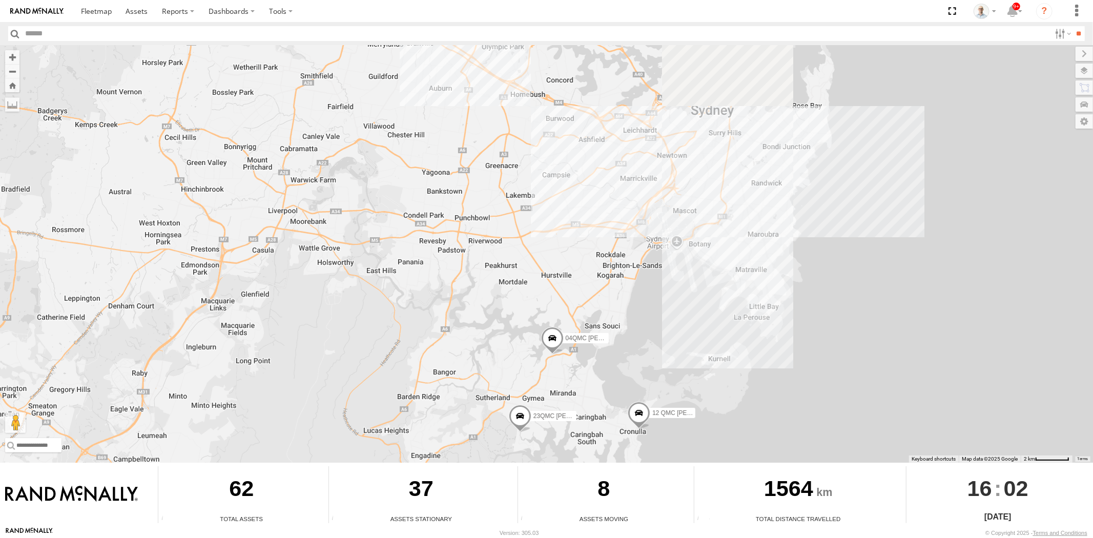 The width and height of the screenshot is (1093, 538). I want to click on div: Total Distance Travelled, so click(798, 519).